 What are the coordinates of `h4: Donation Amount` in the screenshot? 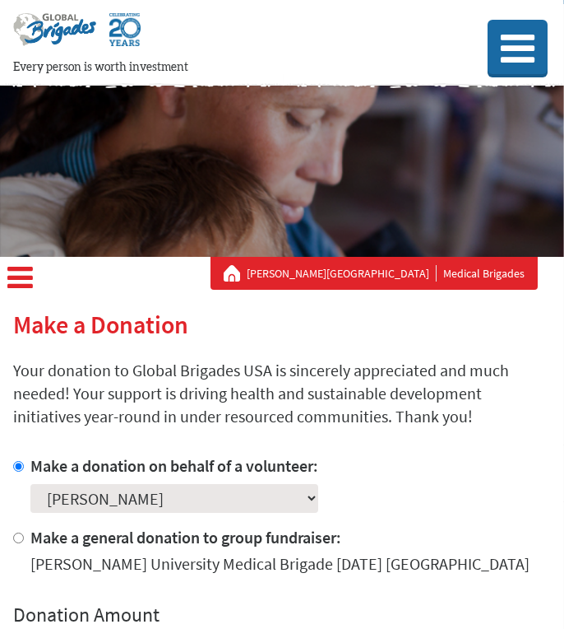 It's located at (282, 615).